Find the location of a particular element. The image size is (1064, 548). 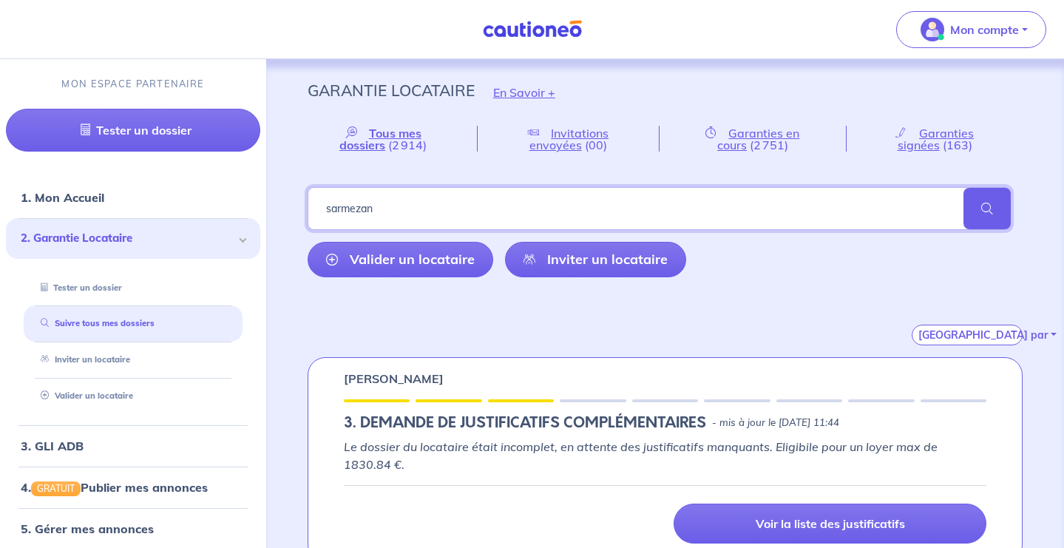

div: Valider un locataire is located at coordinates (133, 396).